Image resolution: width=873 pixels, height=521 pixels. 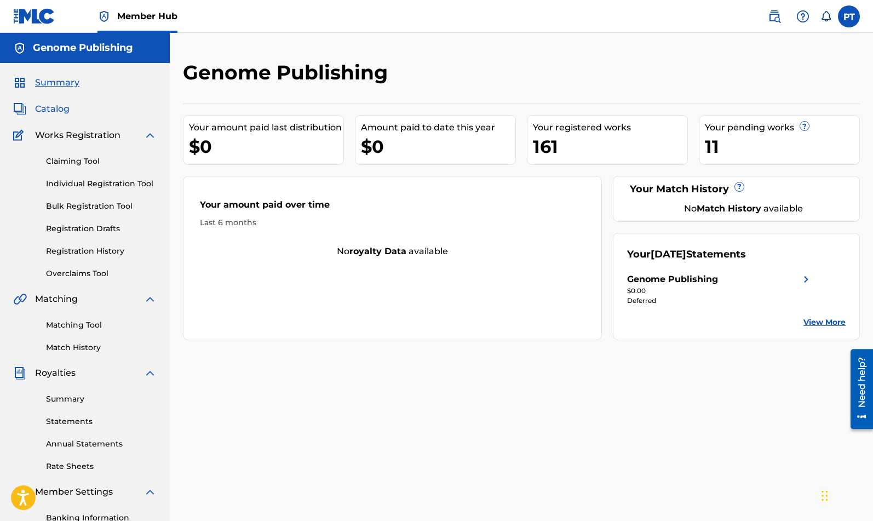 What do you see at coordinates (19, 39) in the screenshot?
I see `div: Need help?` at bounding box center [19, 39].